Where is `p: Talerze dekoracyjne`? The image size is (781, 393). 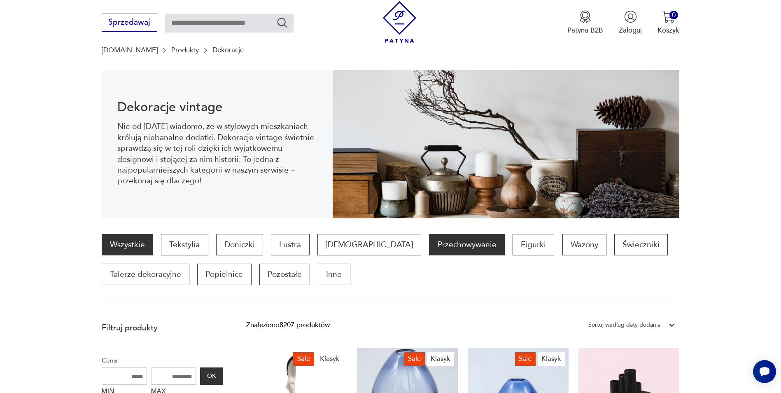
p: Talerze dekoracyjne is located at coordinates (145, 274).